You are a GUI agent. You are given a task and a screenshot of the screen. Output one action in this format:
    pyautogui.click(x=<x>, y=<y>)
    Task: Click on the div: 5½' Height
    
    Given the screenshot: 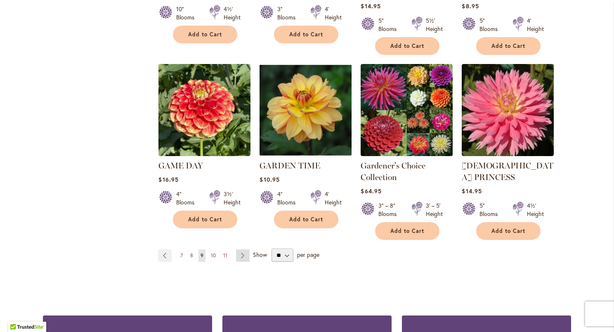 What is the action you would take?
    pyautogui.click(x=434, y=25)
    